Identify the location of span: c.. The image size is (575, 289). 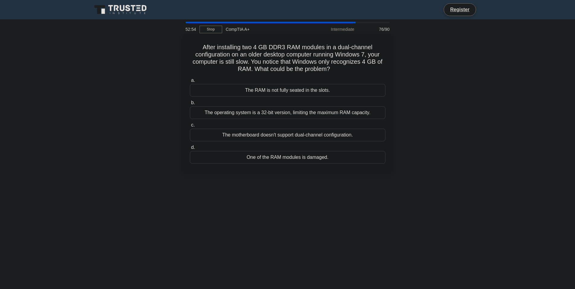
(193, 125).